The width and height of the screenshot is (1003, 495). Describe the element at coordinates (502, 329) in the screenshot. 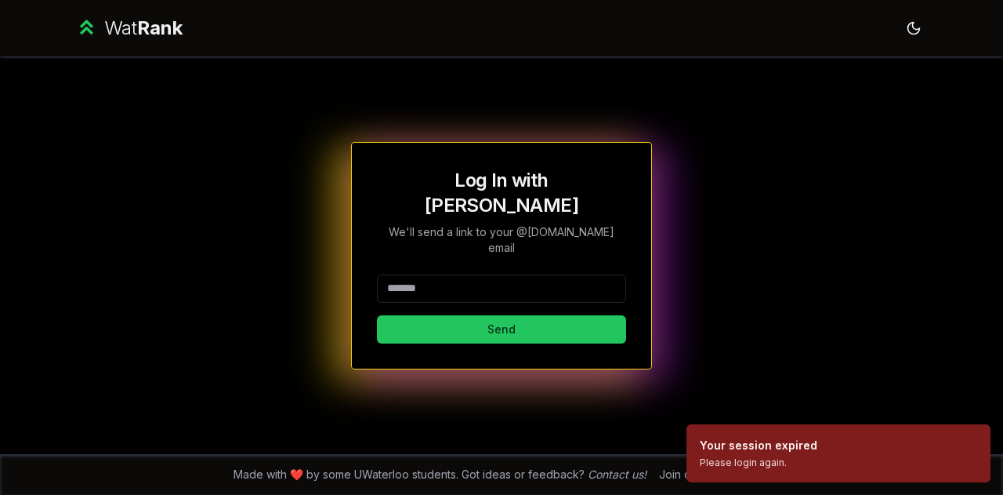

I see `button: Send` at that location.